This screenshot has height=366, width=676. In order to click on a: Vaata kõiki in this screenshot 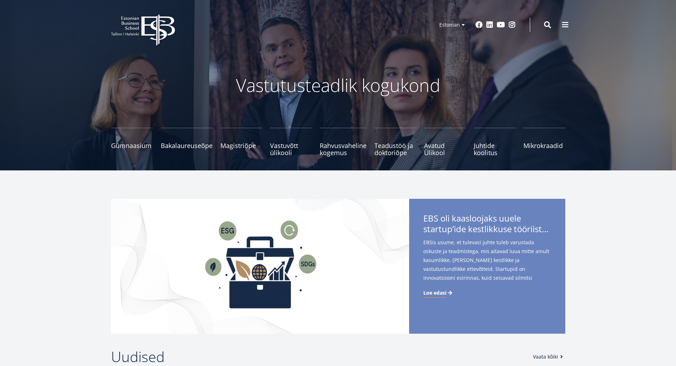, I will do `click(549, 356)`.